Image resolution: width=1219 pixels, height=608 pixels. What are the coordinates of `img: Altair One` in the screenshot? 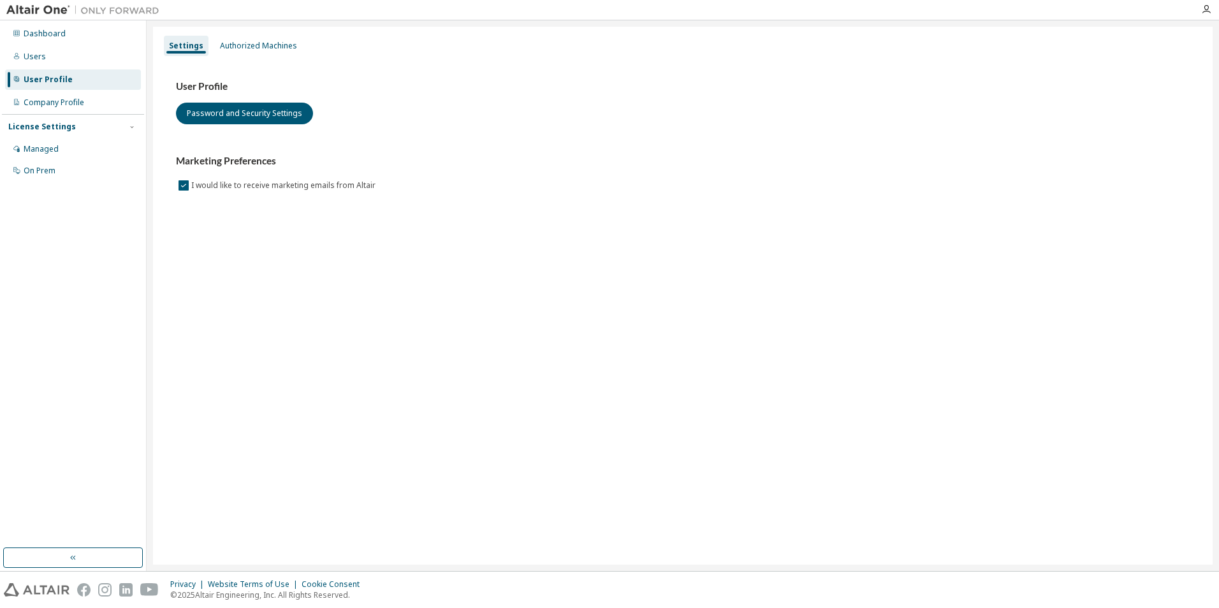 It's located at (86, 10).